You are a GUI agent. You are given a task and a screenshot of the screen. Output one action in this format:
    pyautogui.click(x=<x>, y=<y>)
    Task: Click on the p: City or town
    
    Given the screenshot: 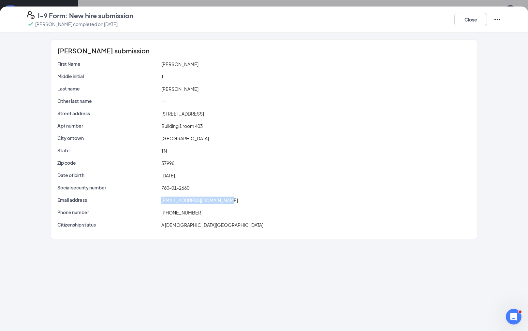 What is the action you would take?
    pyautogui.click(x=108, y=138)
    